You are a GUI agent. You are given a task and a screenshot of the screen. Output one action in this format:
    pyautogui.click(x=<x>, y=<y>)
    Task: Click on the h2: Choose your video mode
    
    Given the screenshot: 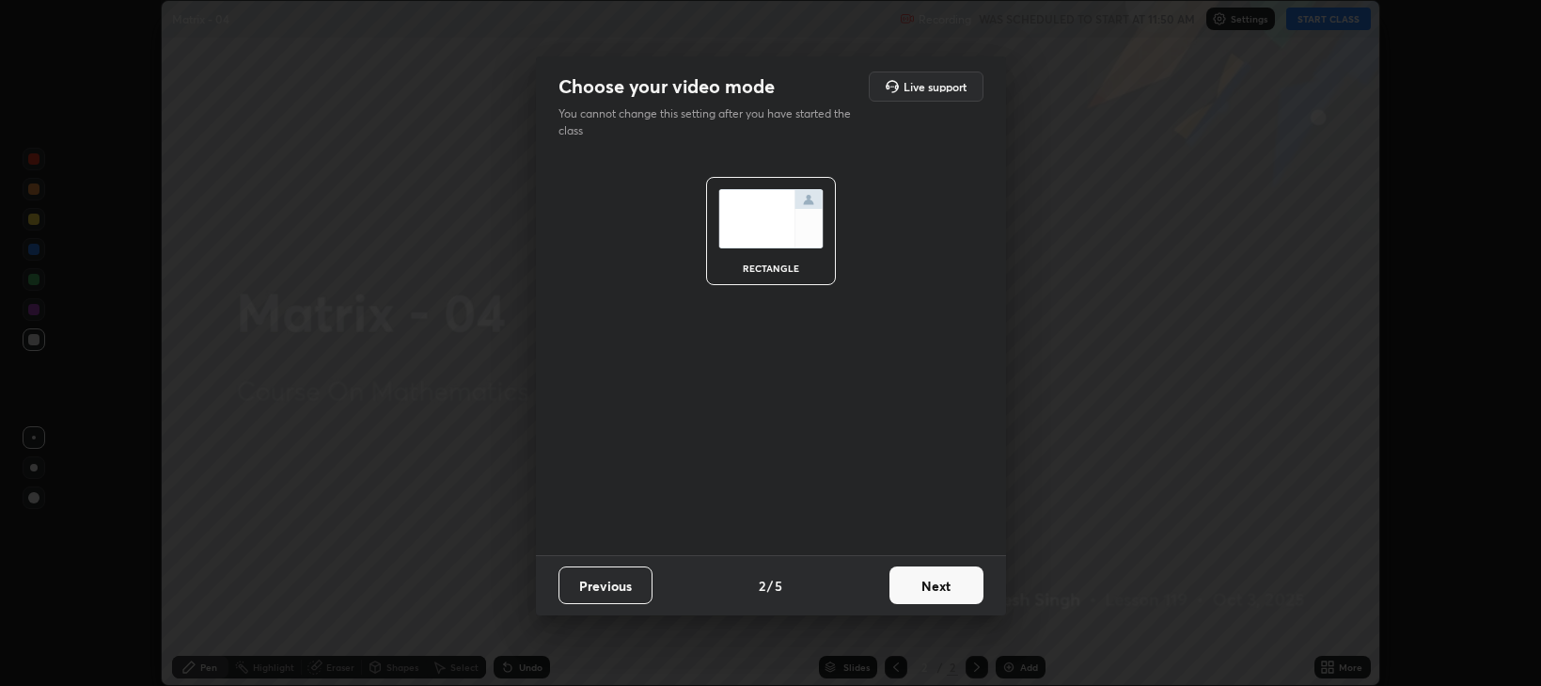 What is the action you would take?
    pyautogui.click(x=667, y=87)
    